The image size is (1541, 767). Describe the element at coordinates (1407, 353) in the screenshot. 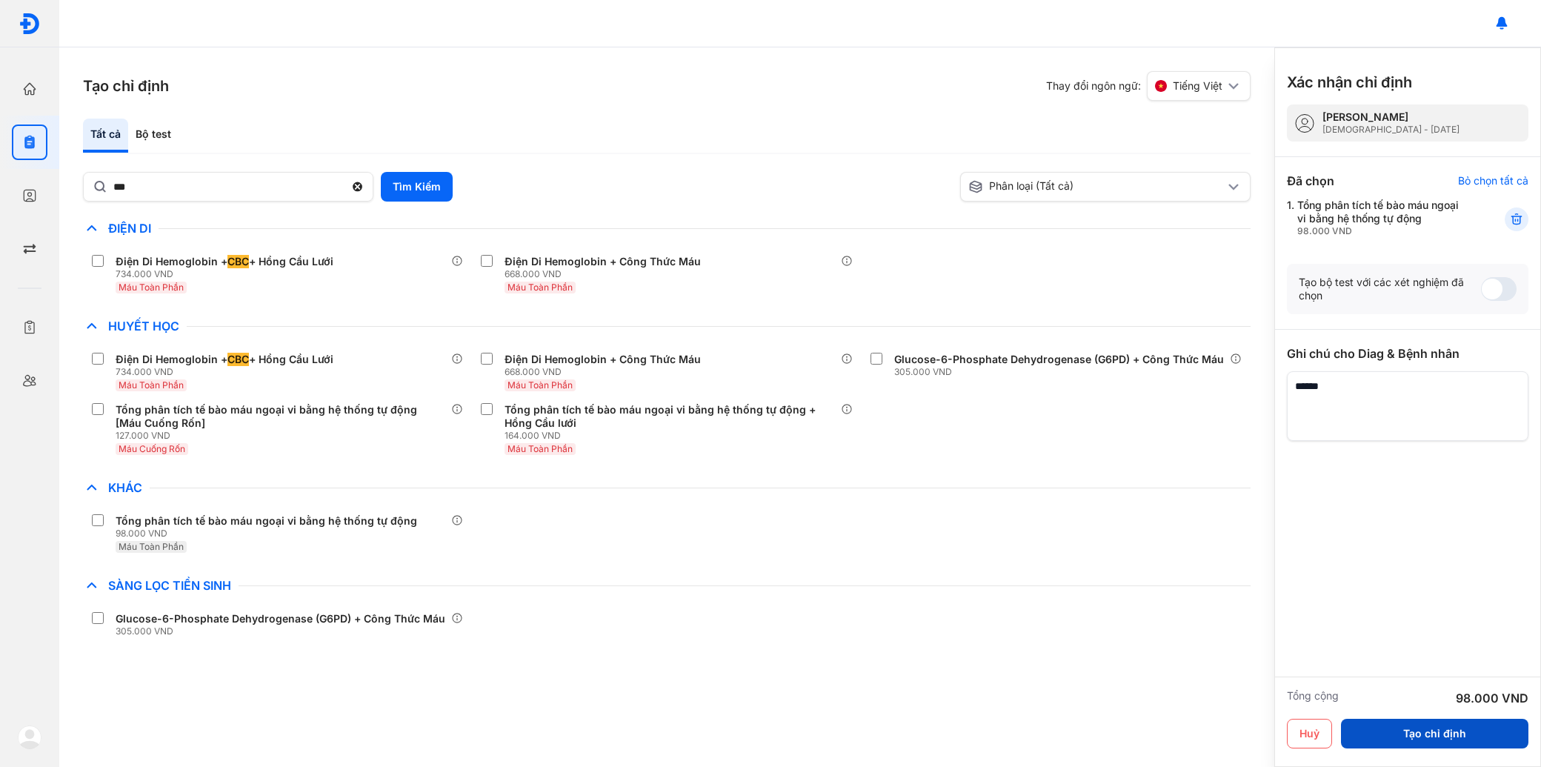

I see `div: Ghi chú cho Diag & Bệnh nhân` at that location.